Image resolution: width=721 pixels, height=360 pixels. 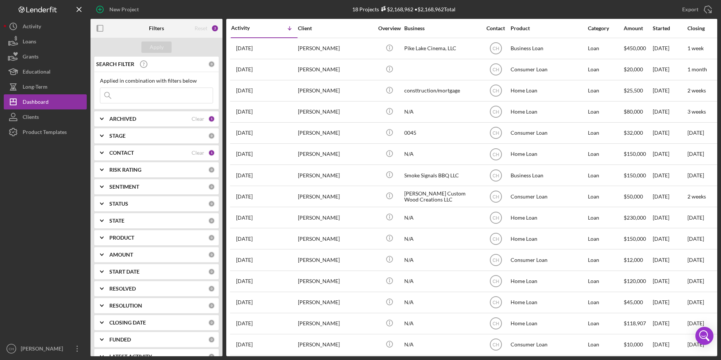 What do you see at coordinates (35, 103) in the screenshot?
I see `div: Dashboard` at bounding box center [35, 103].